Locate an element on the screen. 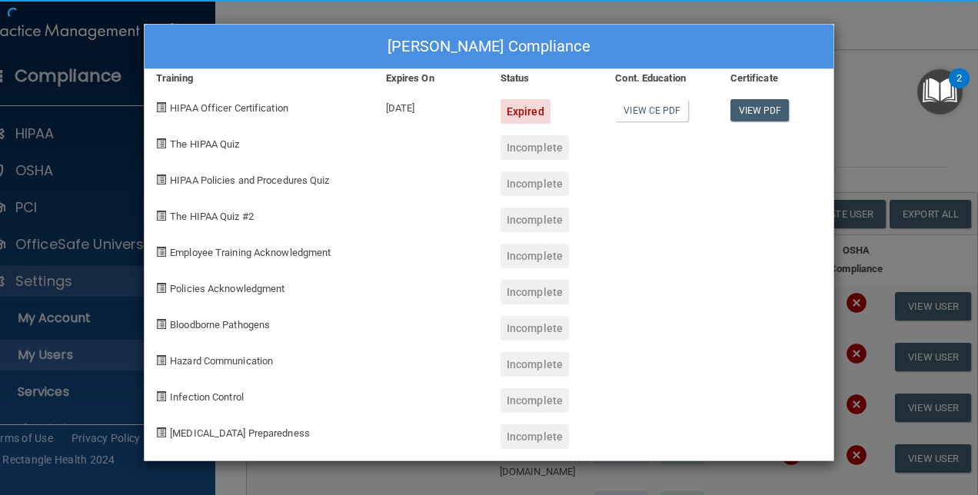 This screenshot has height=495, width=978. div: Certificate is located at coordinates (776, 78).